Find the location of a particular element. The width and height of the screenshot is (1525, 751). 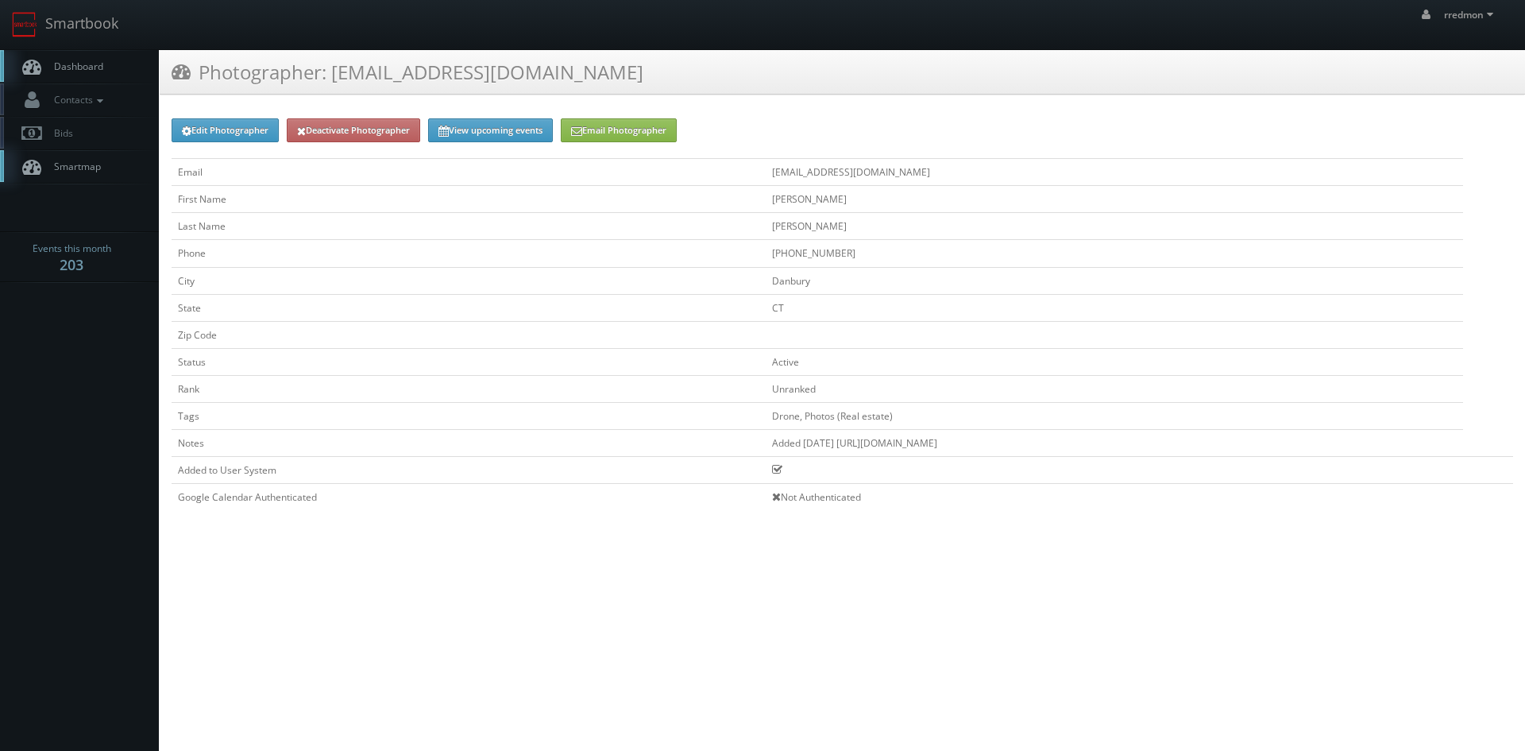

td: Unranked is located at coordinates (1114, 389).